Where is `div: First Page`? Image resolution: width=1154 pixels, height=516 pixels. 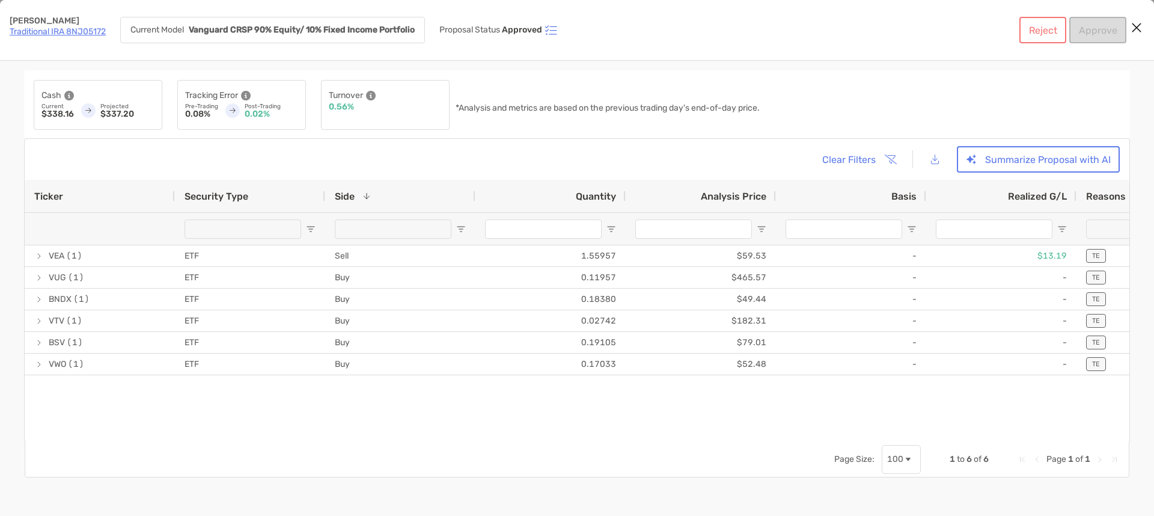 div: First Page is located at coordinates (1022, 459).